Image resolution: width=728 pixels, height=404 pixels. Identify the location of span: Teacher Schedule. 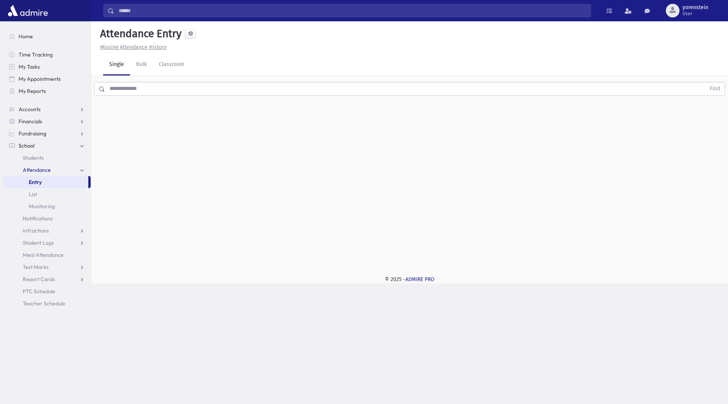
(44, 303).